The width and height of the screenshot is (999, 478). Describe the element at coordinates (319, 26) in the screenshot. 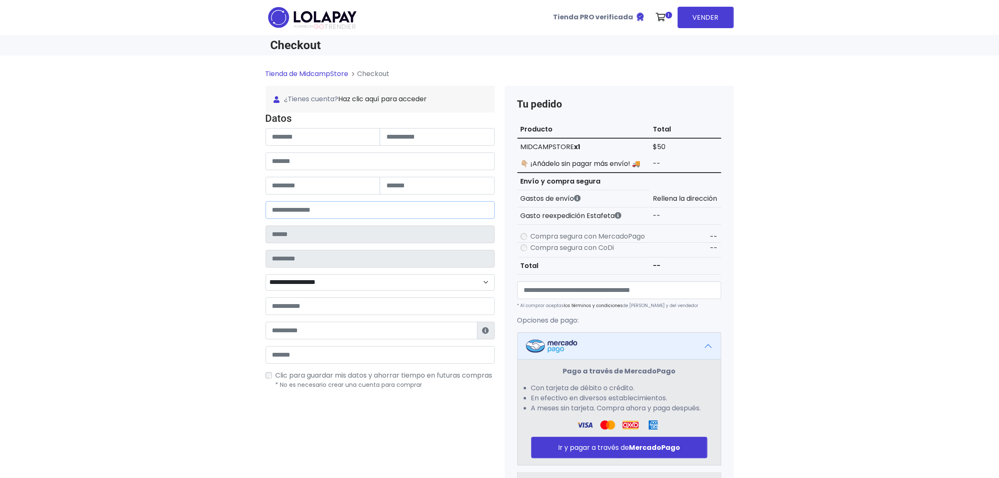

I see `span: GO` at that location.